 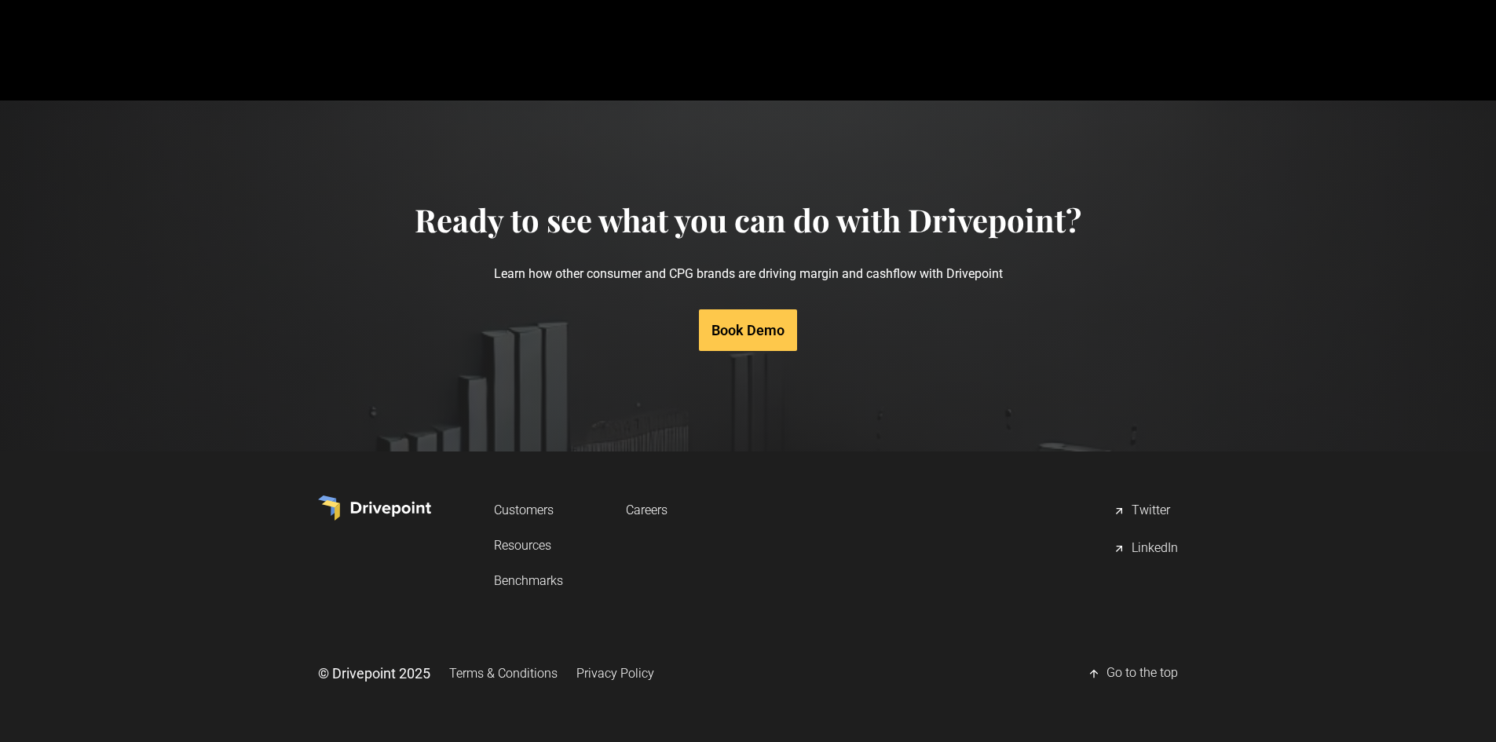 What do you see at coordinates (615, 673) in the screenshot?
I see `a: Privacy Policy` at bounding box center [615, 673].